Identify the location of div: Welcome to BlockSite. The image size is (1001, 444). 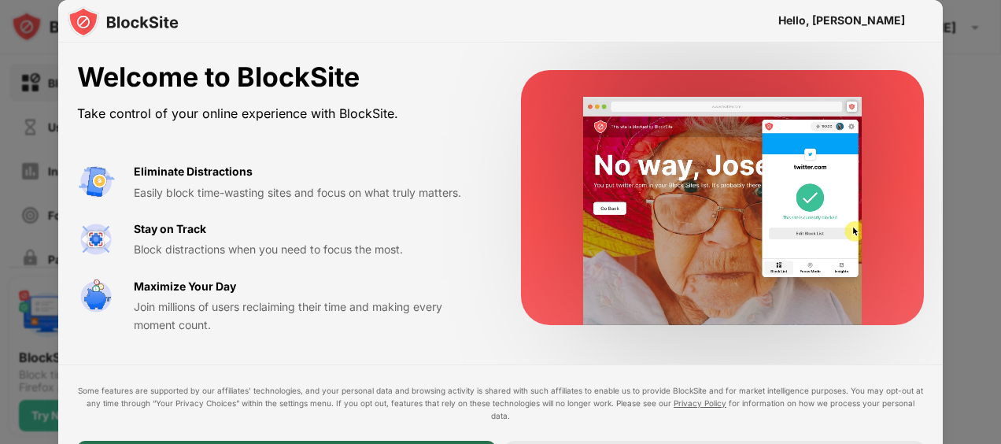
(280, 77).